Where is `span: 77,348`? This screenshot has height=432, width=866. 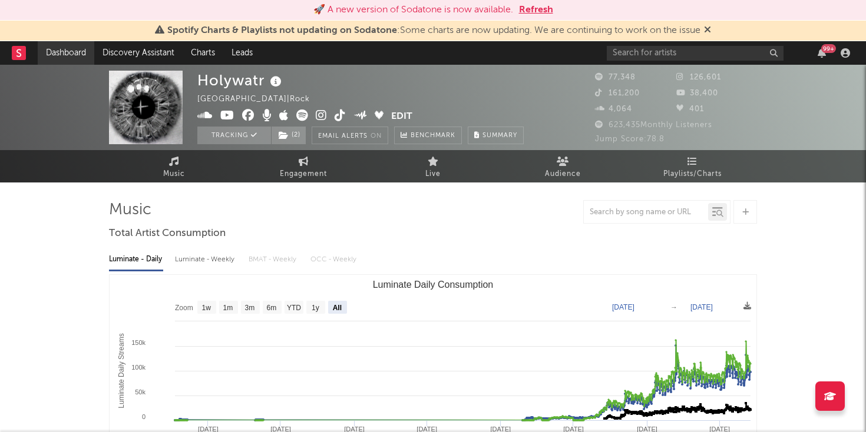 span: 77,348 is located at coordinates (615, 77).